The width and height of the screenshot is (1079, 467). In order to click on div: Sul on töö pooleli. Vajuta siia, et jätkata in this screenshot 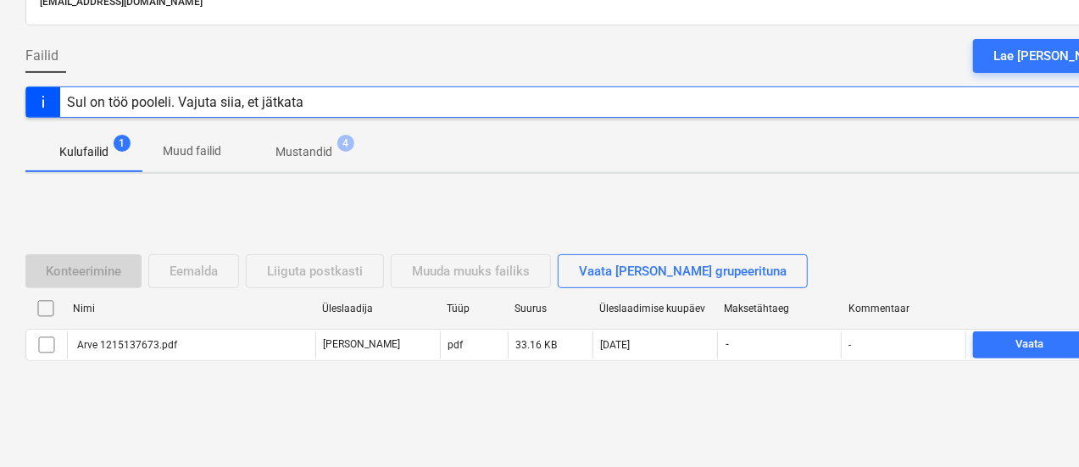, I will do `click(185, 102)`.